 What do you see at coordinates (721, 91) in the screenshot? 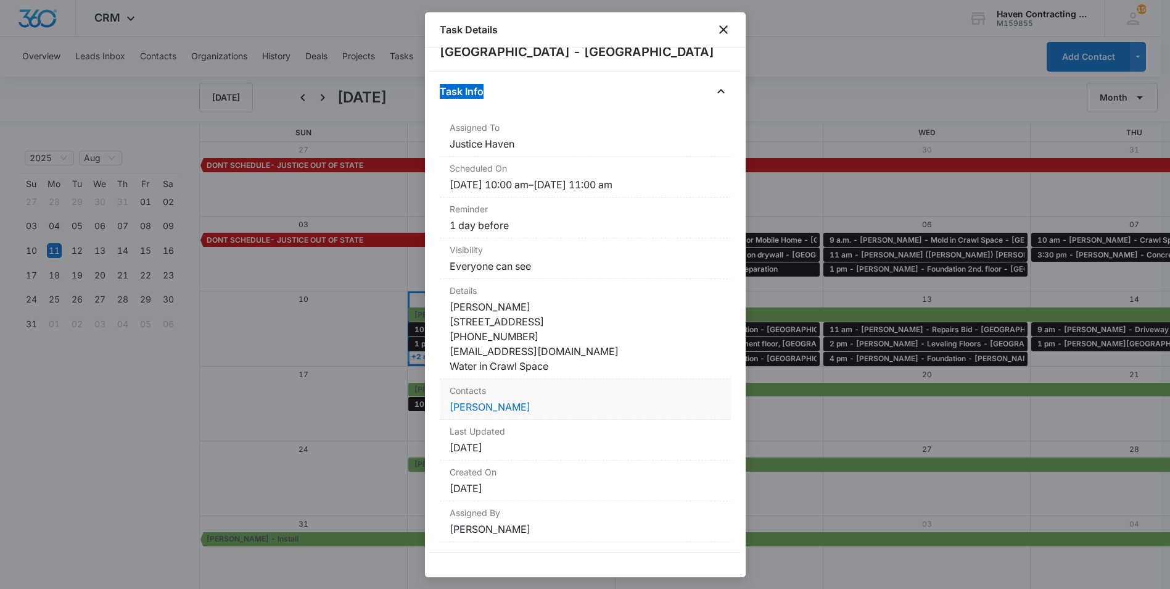
I see `button: Close` at bounding box center [721, 91].